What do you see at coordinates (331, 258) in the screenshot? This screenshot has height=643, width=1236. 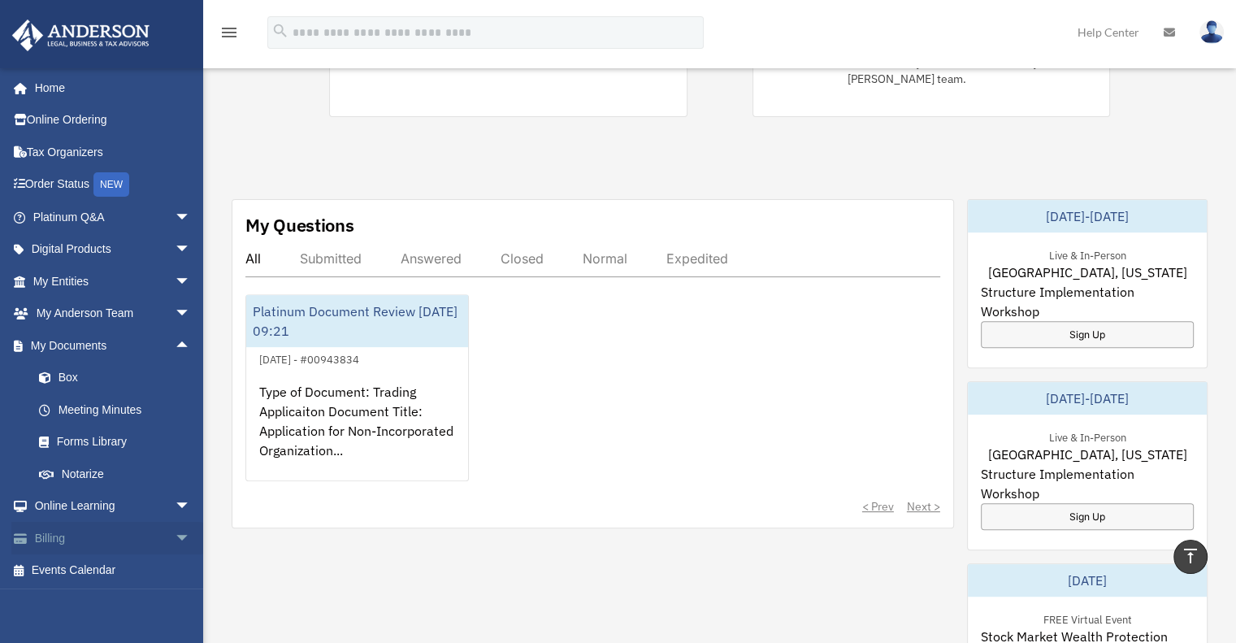 I see `div: Submitted` at bounding box center [331, 258].